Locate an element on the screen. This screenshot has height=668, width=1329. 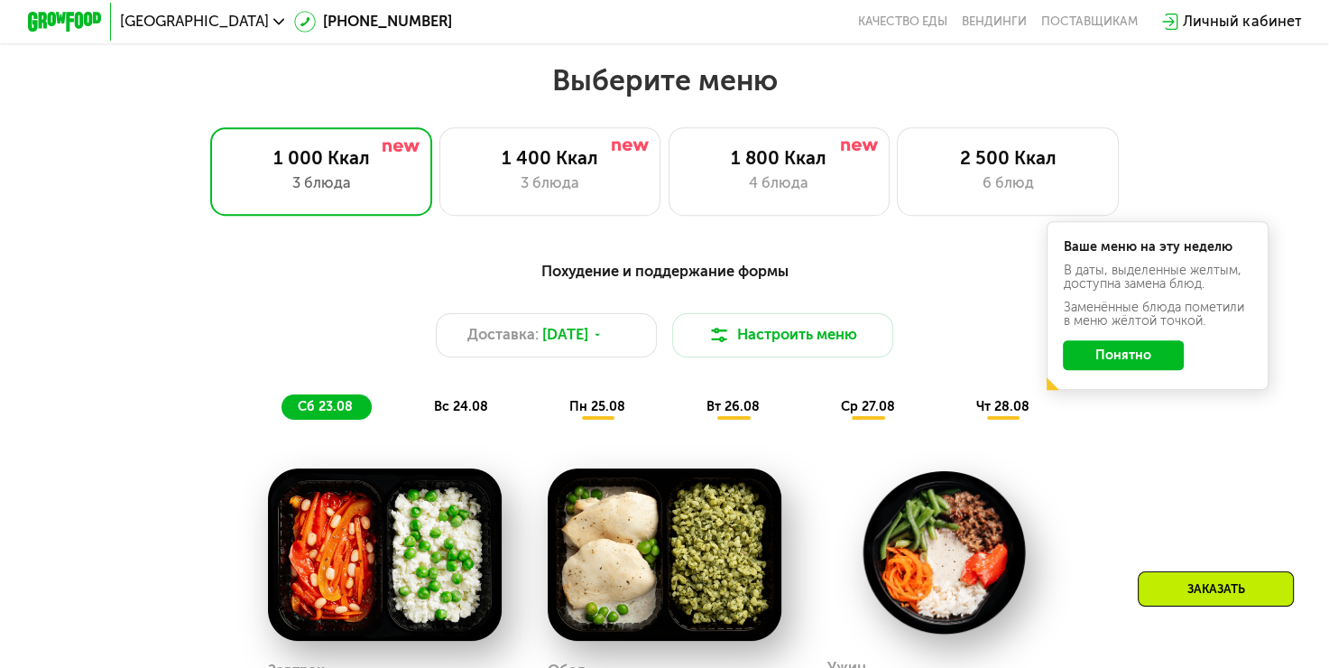
div: 2 500 Ккал is located at coordinates (1008, 158).